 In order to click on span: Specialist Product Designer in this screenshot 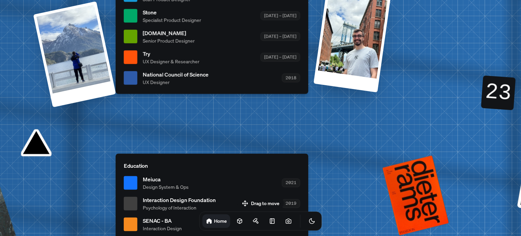, I will do `click(172, 20)`.